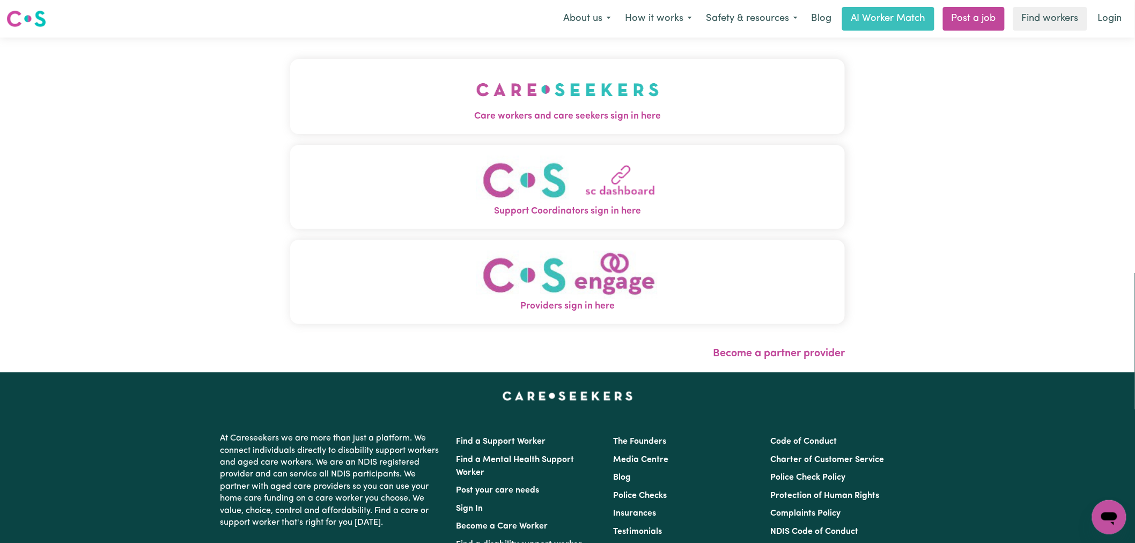 This screenshot has height=543, width=1135. I want to click on span: Providers sign in here, so click(568, 306).